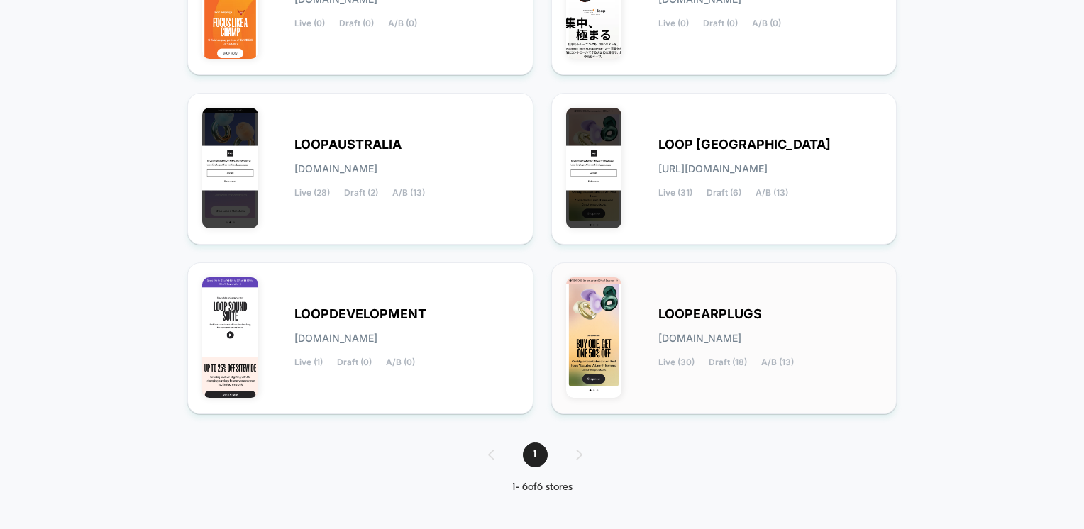  Describe the element at coordinates (230, 168) in the screenshot. I see `img: LOOPAUSTRALIA` at that location.